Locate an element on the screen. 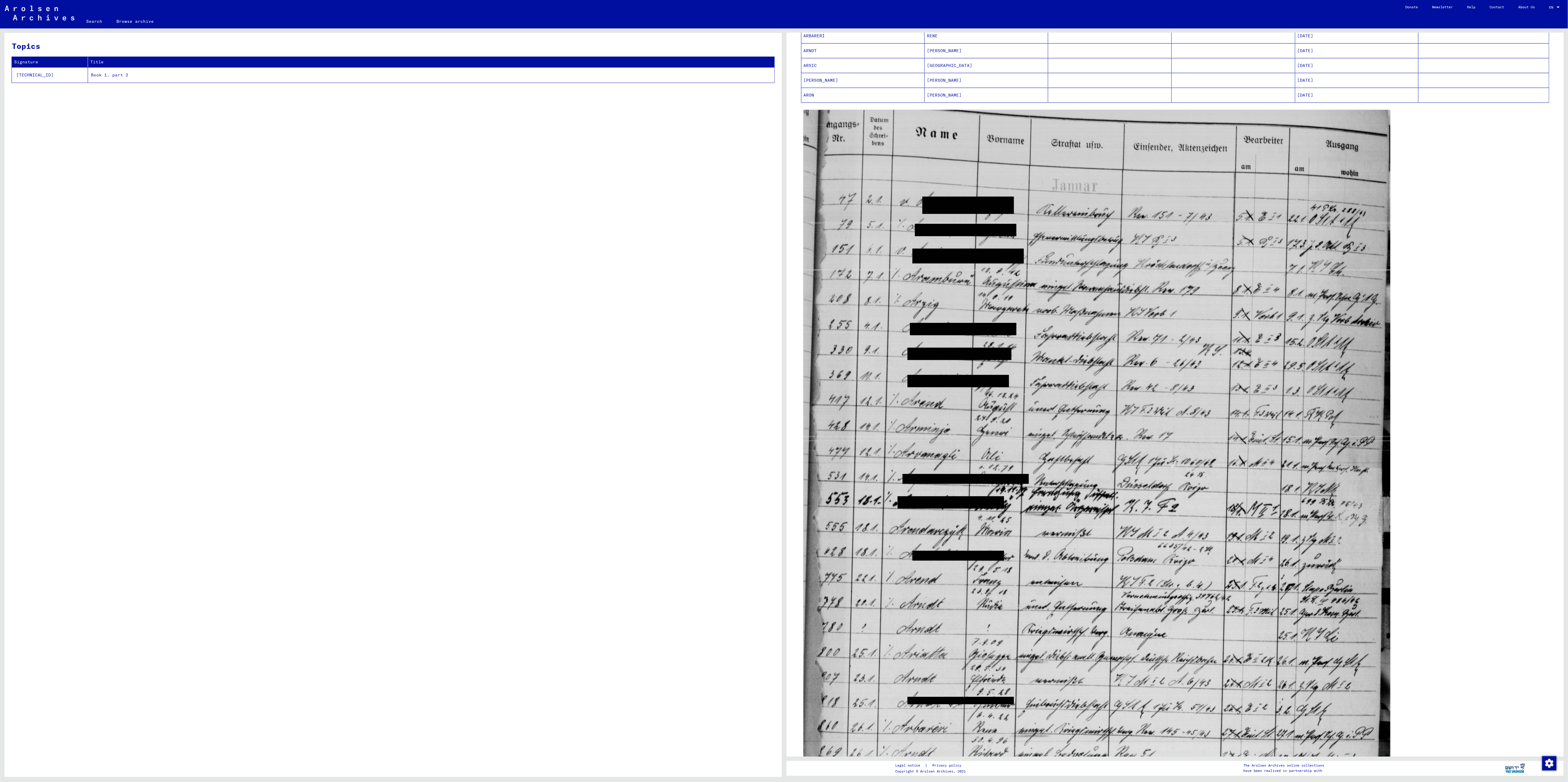  mat-cell: RENE is located at coordinates (986, 36).